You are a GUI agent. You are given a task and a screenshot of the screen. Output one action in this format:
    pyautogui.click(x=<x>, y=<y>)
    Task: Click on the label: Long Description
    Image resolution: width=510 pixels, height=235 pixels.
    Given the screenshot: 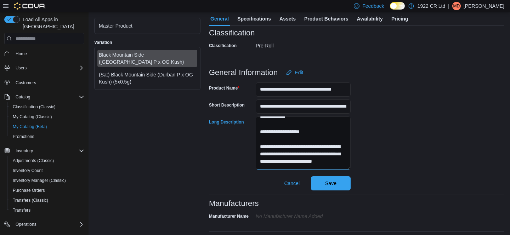 What is the action you would take?
    pyautogui.click(x=226, y=122)
    